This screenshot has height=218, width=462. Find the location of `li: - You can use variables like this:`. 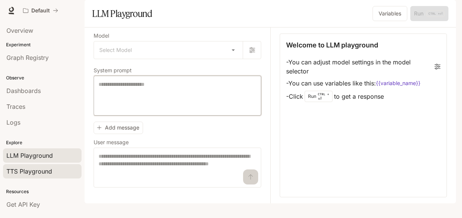

li: - You can use variables like this: is located at coordinates (363, 83).